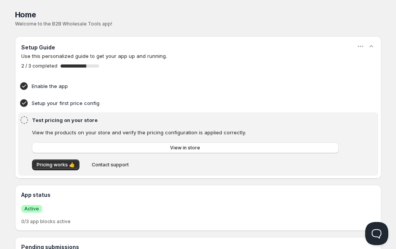  Describe the element at coordinates (38, 47) in the screenshot. I see `h3: Setup Guide` at that location.